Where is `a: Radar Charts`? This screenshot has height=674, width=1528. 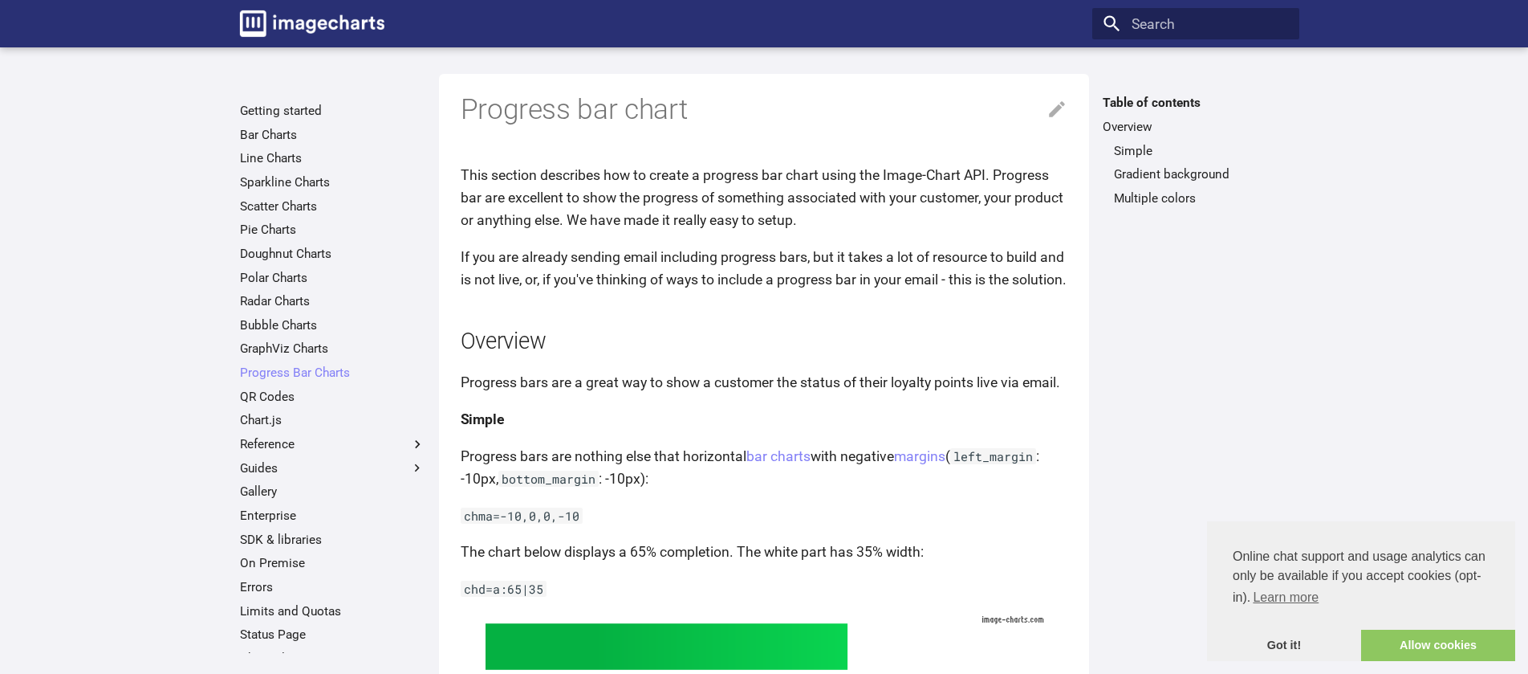
a: Radar Charts is located at coordinates (332, 301).